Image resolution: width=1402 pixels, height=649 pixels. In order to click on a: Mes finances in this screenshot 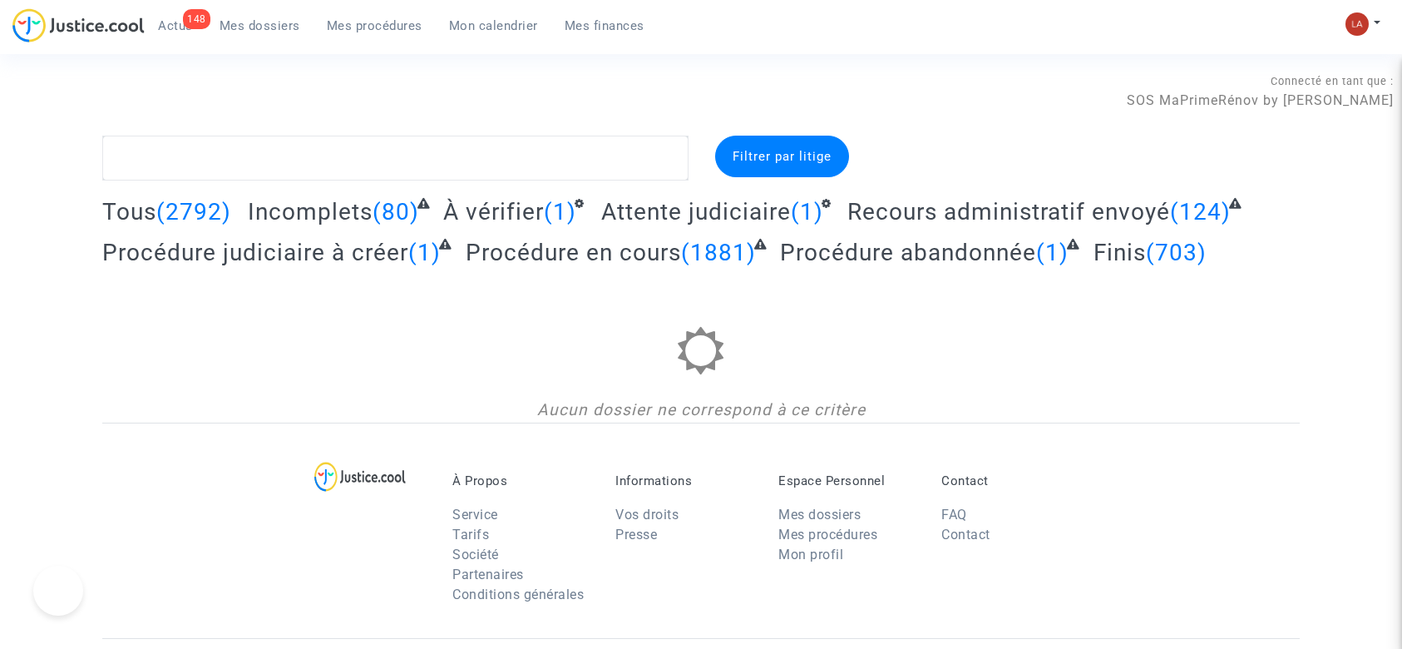, I will do `click(605, 26)`.